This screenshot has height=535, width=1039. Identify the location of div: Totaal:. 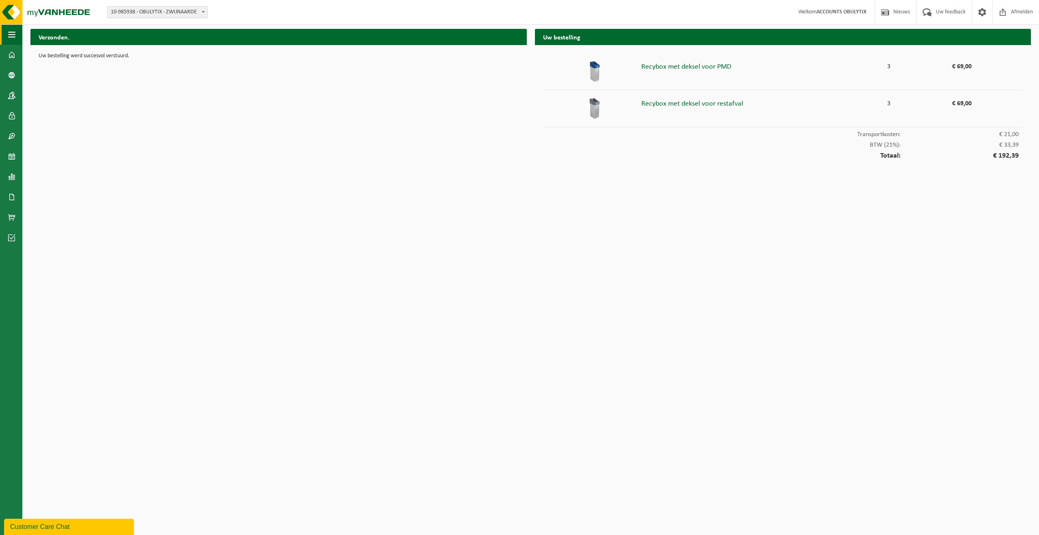
(783, 154).